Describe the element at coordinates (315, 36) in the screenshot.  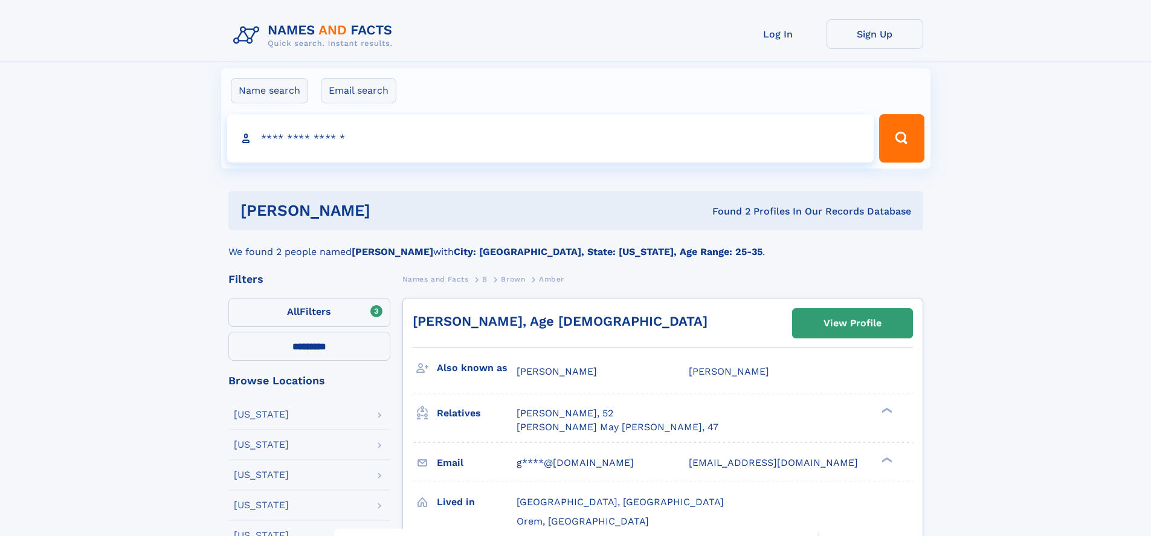
I see `img: Logo Names and Facts` at that location.